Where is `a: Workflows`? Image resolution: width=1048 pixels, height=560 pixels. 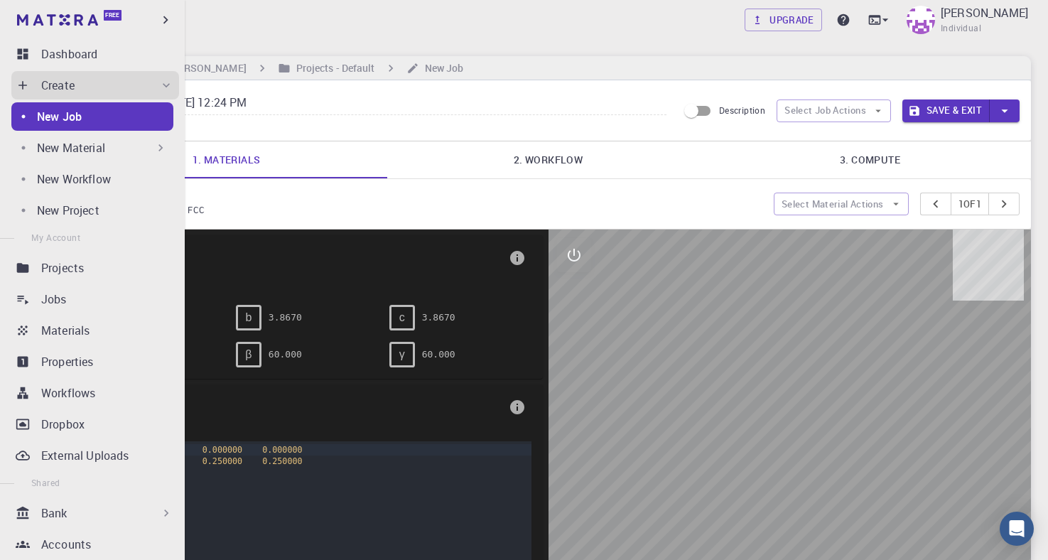
a: Workflows is located at coordinates (95, 393).